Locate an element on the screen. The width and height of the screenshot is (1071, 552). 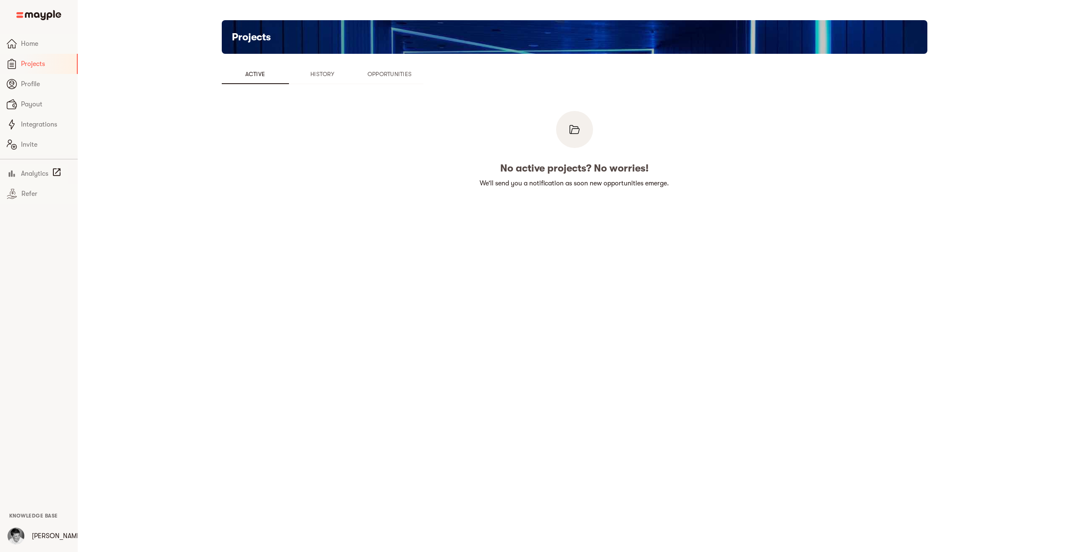
h5: No active projects? No worries! is located at coordinates (574, 168).